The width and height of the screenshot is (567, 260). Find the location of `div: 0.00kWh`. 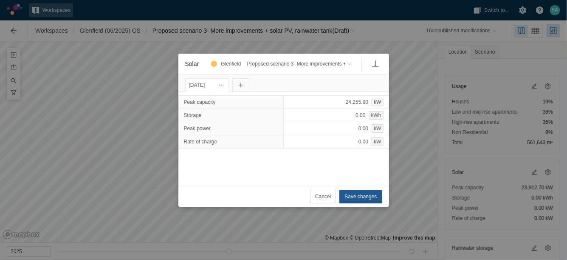

div: 0.00kWh is located at coordinates (336, 115).